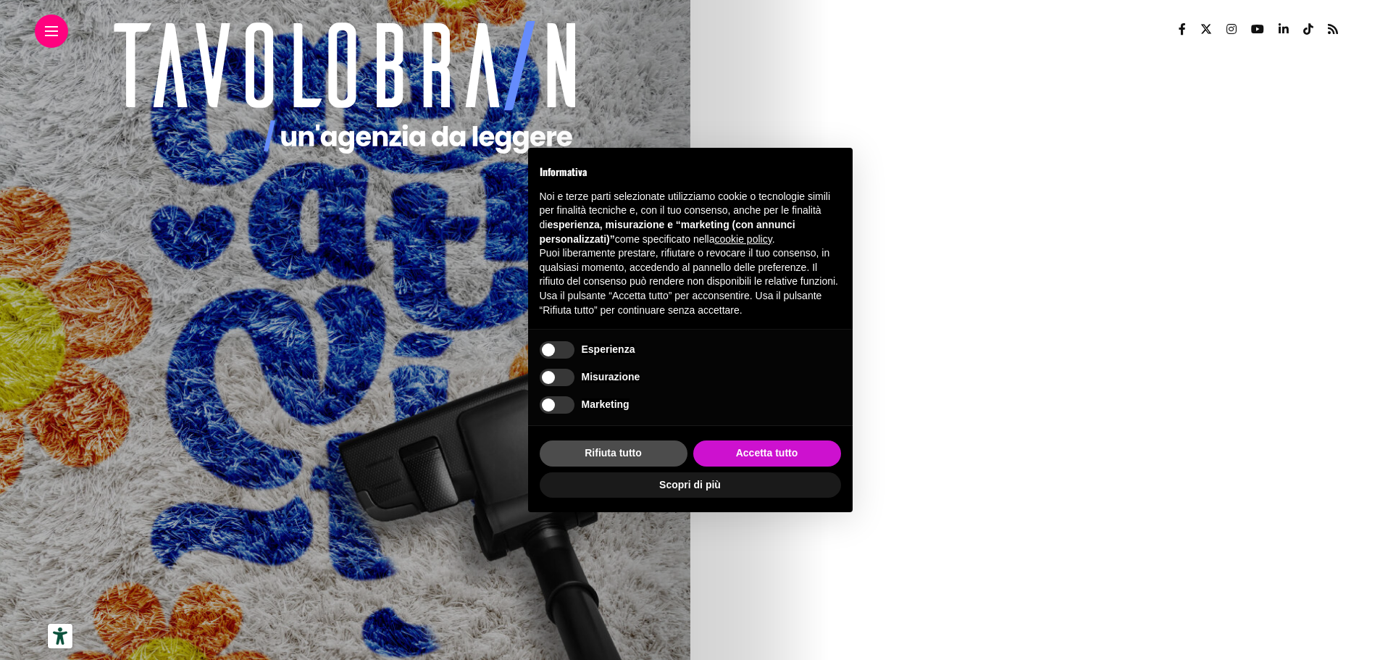 The width and height of the screenshot is (1380, 660). What do you see at coordinates (667, 232) in the screenshot?
I see `strong: esperienza, misurazione e “marketing (con annunci personalizzati)”` at bounding box center [667, 232].